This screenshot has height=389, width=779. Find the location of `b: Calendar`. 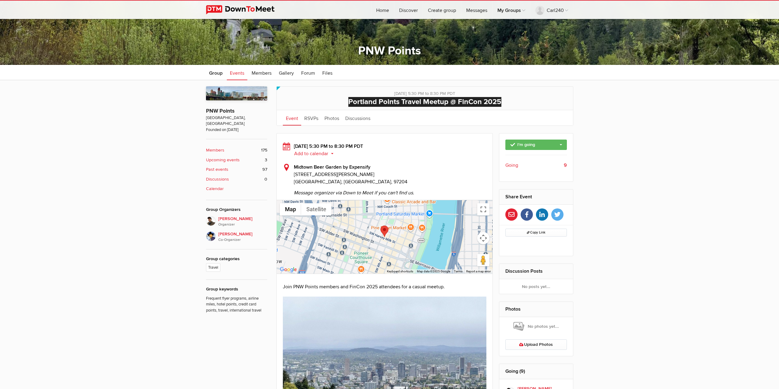

b: Calendar is located at coordinates (215, 189).